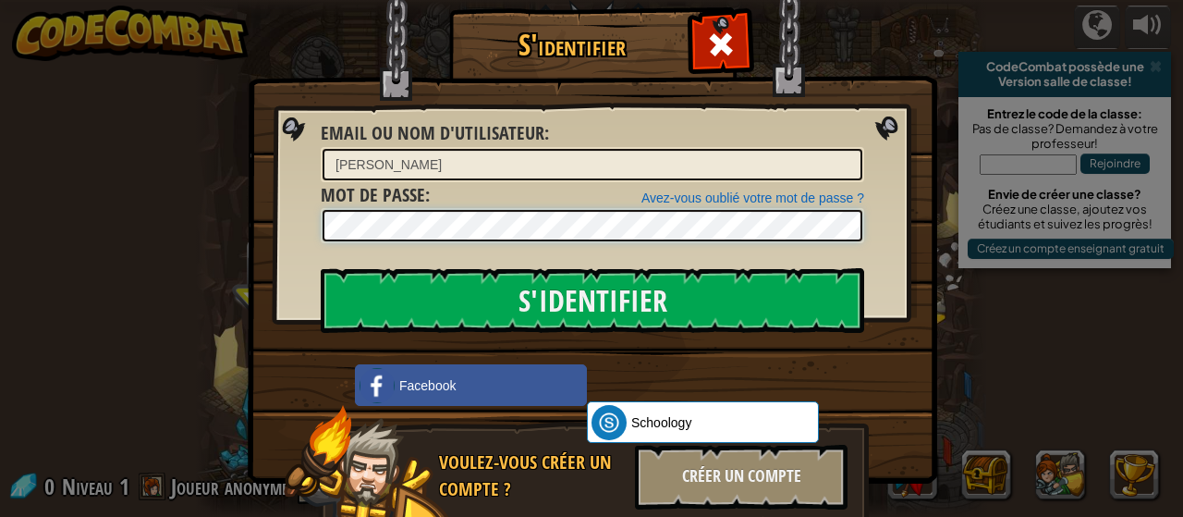 Image resolution: width=1183 pixels, height=517 pixels. Describe the element at coordinates (433, 132) in the screenshot. I see `span: Email ou nom d'utilisateur` at that location.